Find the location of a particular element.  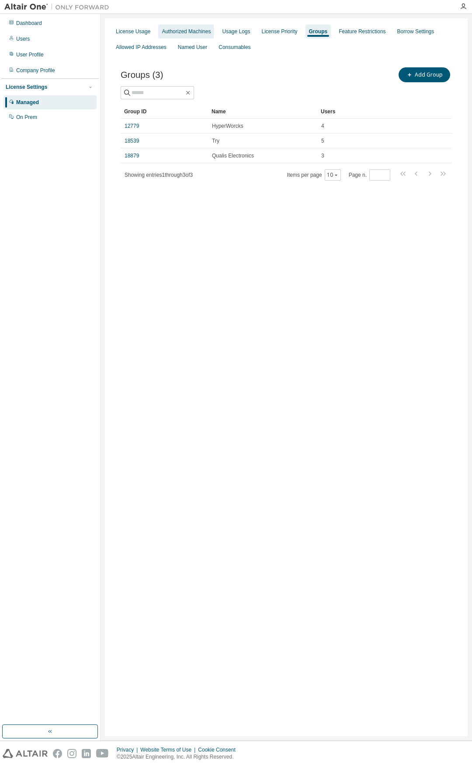

span: Qualis Electronics is located at coordinates (233, 156).